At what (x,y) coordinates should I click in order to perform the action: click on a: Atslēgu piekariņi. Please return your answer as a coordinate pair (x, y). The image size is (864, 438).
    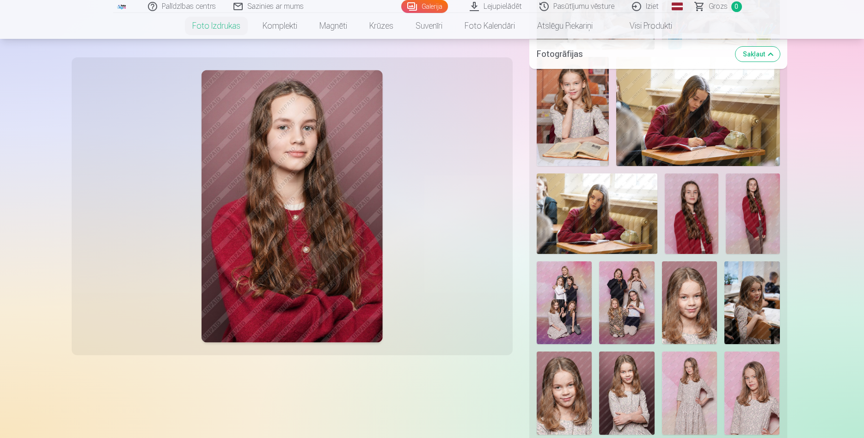
    Looking at the image, I should click on (565, 26).